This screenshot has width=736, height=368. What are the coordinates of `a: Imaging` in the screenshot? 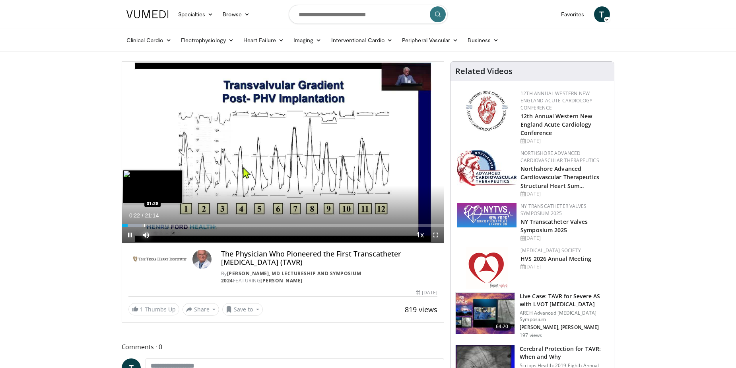 It's located at (308, 40).